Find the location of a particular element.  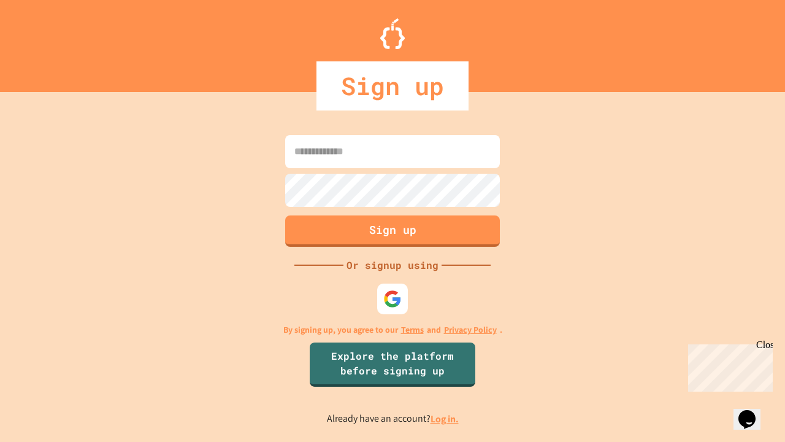

button: Sign up is located at coordinates (392, 231).